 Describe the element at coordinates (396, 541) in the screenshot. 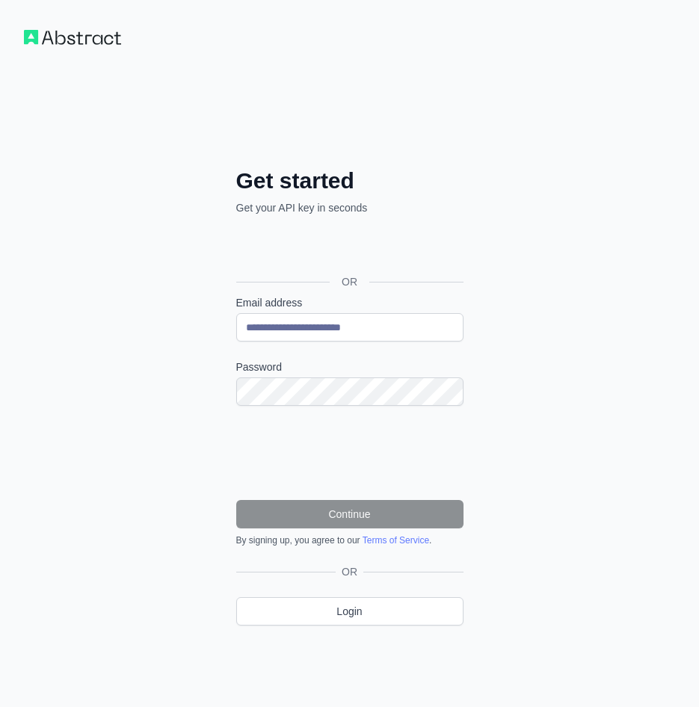

I see `a: Terms of Service` at that location.